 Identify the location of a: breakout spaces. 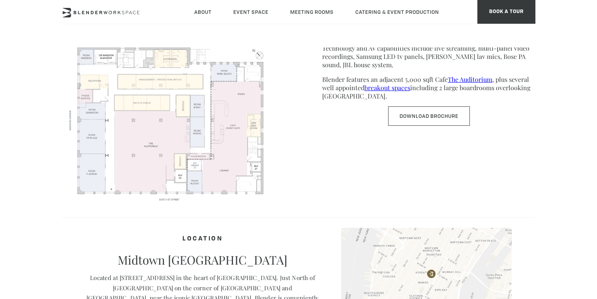
(387, 87).